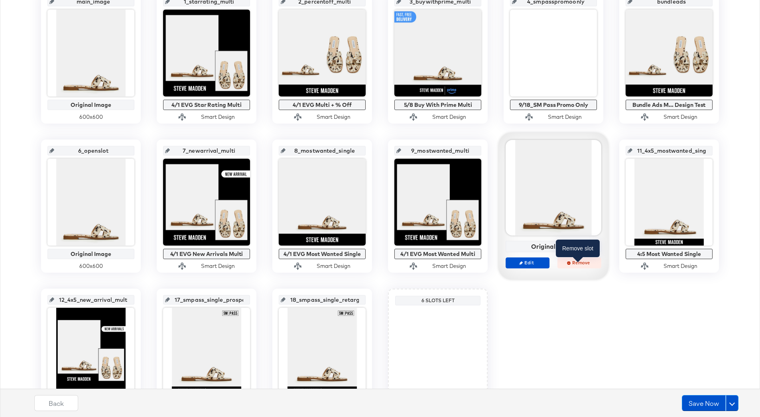 Image resolution: width=760 pixels, height=417 pixels. I want to click on div: 4/1 EVG Most Wanted Multi, so click(438, 254).